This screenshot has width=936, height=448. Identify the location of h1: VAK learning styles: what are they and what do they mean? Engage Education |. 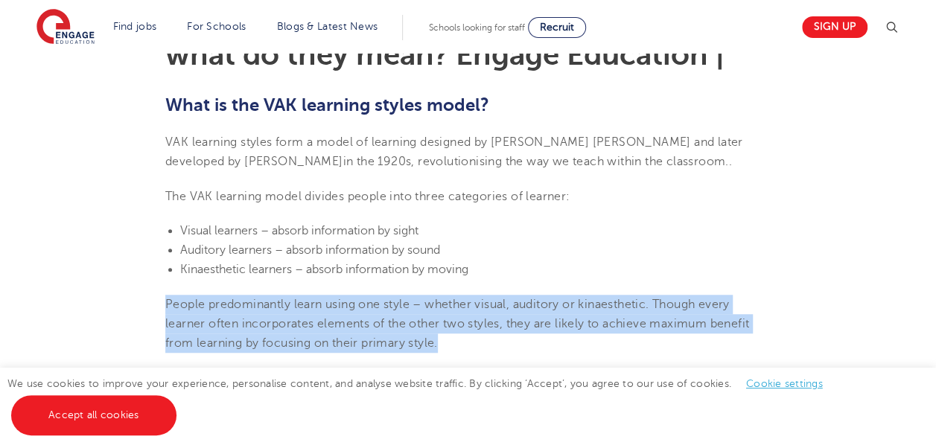
(467, 40).